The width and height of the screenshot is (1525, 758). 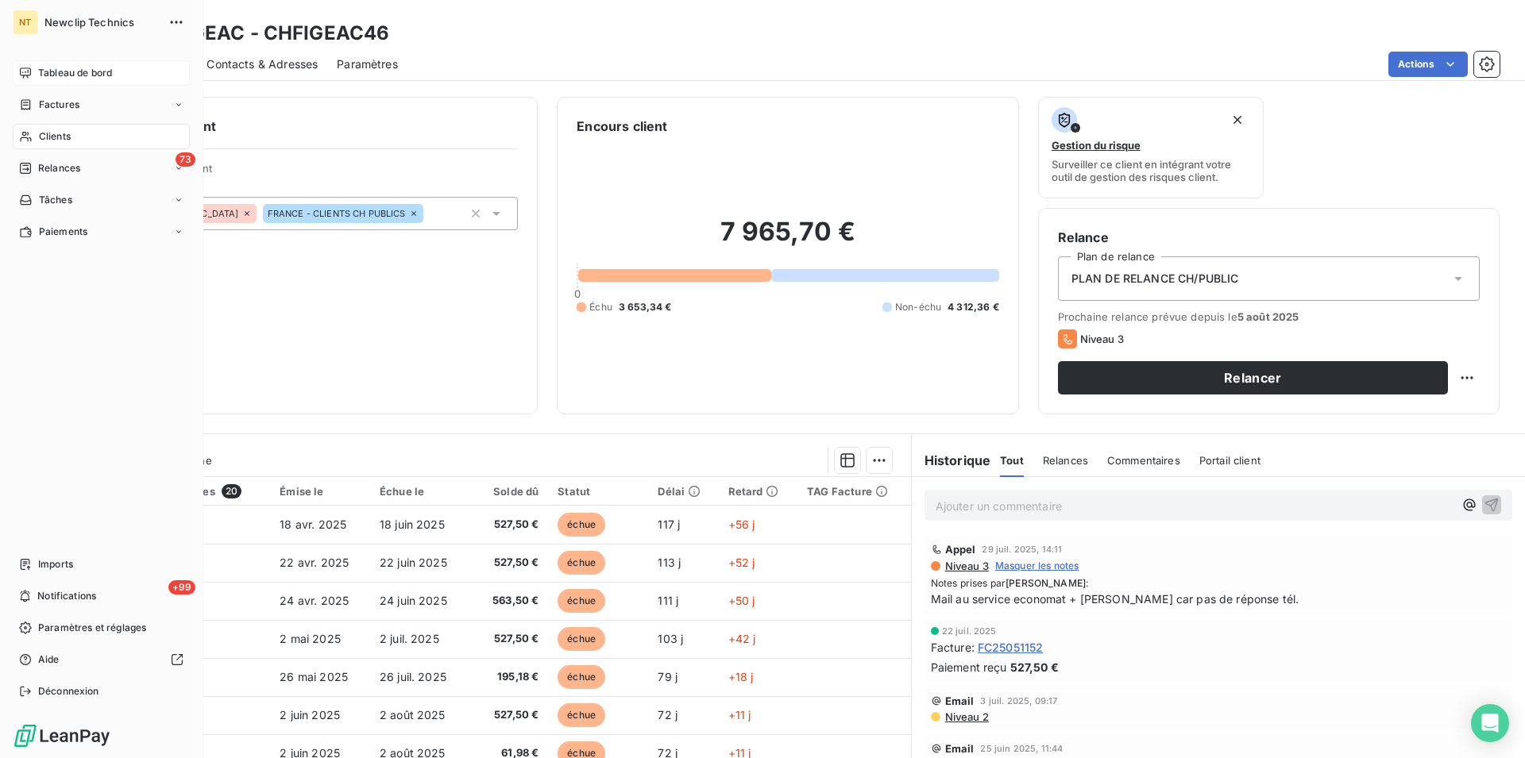 I want to click on span: Appel, so click(x=960, y=549).